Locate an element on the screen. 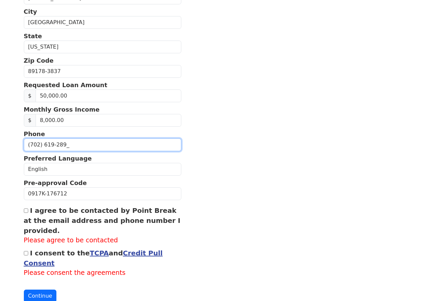  input: Pre-approval Code is located at coordinates (103, 194).